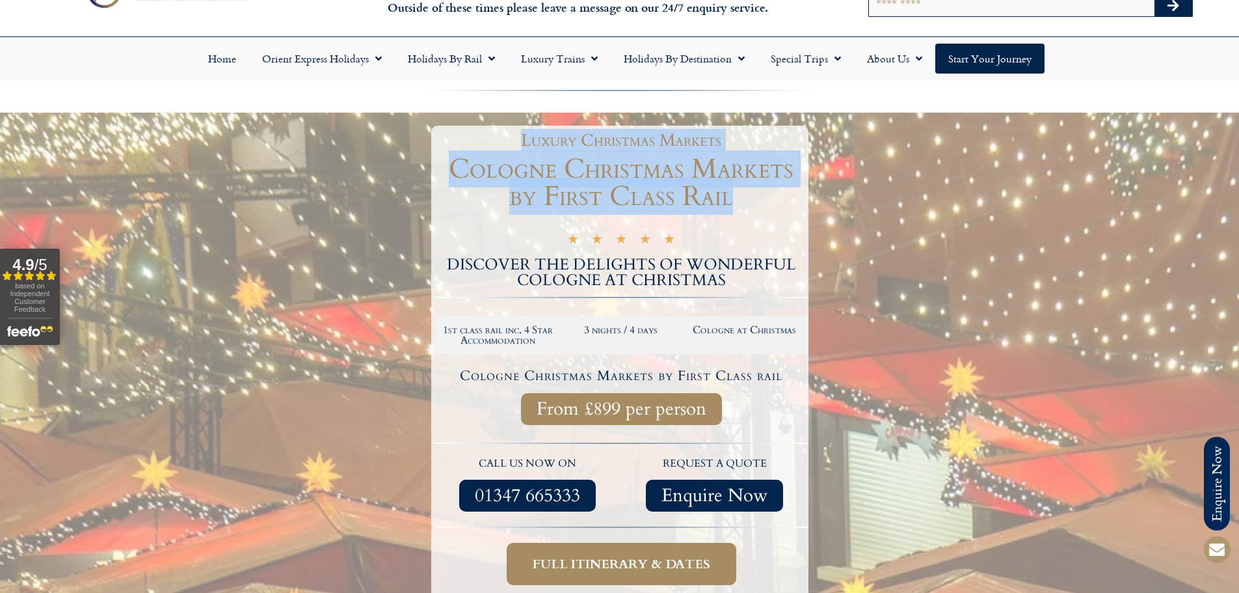 This screenshot has width=1239, height=593. What do you see at coordinates (498, 335) in the screenshot?
I see `h2: 1st class rail inc. 4 Star Accommodation` at bounding box center [498, 335].